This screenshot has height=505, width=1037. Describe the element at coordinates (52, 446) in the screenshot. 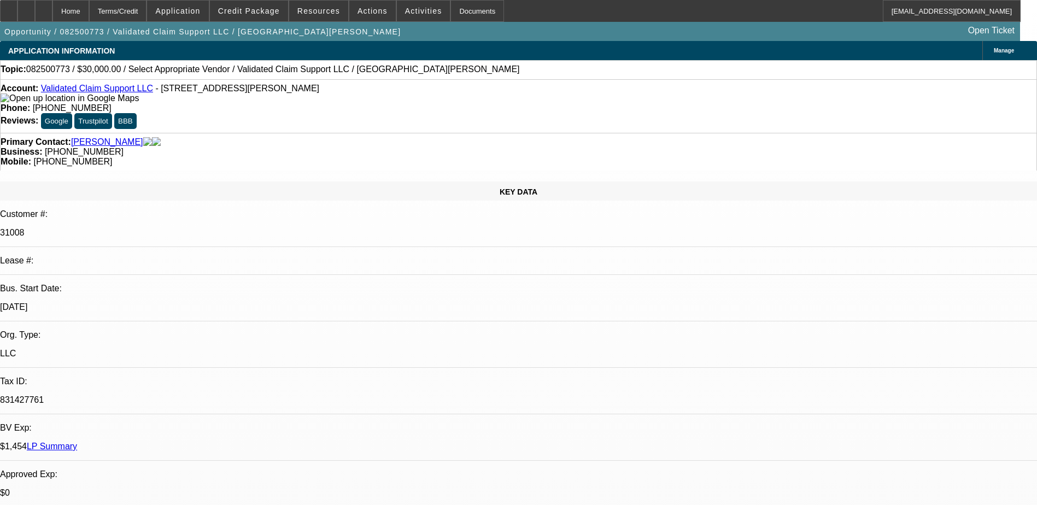

I see `a: LP Summary` at that location.